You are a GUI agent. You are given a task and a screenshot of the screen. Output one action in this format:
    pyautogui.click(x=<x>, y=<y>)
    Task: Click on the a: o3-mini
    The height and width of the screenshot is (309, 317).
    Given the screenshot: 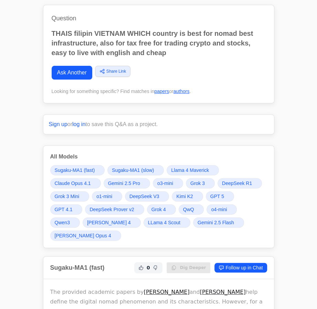 What is the action you would take?
    pyautogui.click(x=168, y=183)
    